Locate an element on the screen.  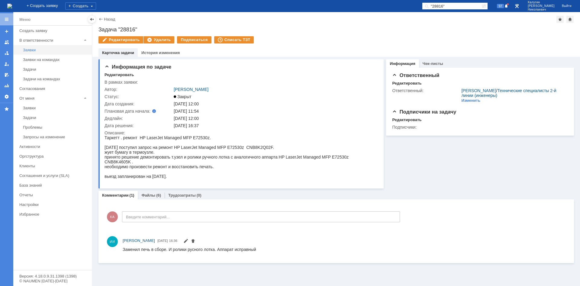
a: Трудозатраты is located at coordinates (182, 195).